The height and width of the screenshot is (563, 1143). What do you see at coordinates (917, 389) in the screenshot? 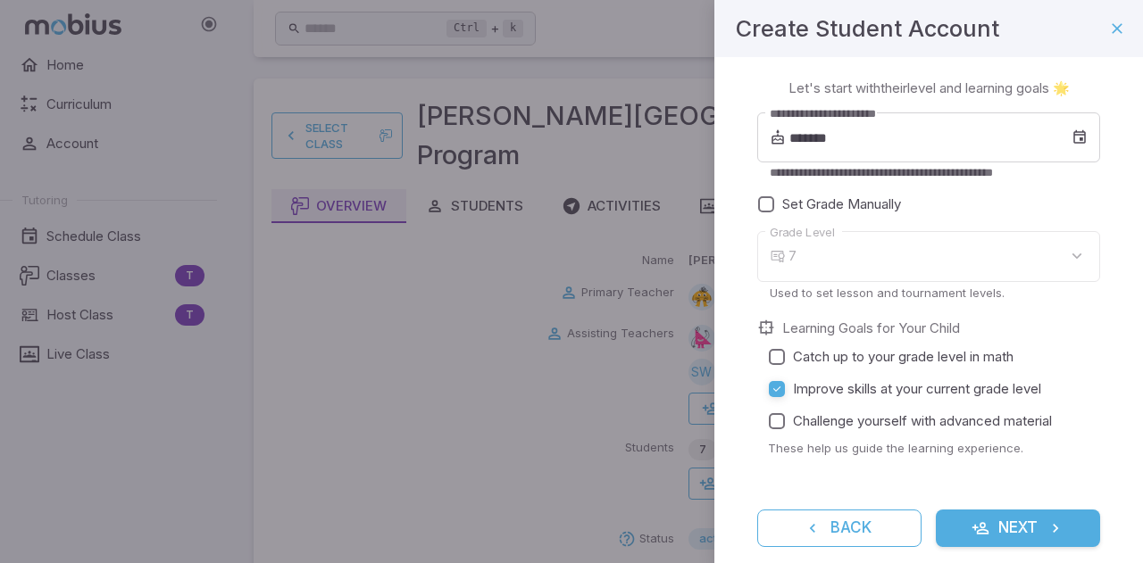
I see `span: Improve skills at your current grade level` at bounding box center [917, 389].